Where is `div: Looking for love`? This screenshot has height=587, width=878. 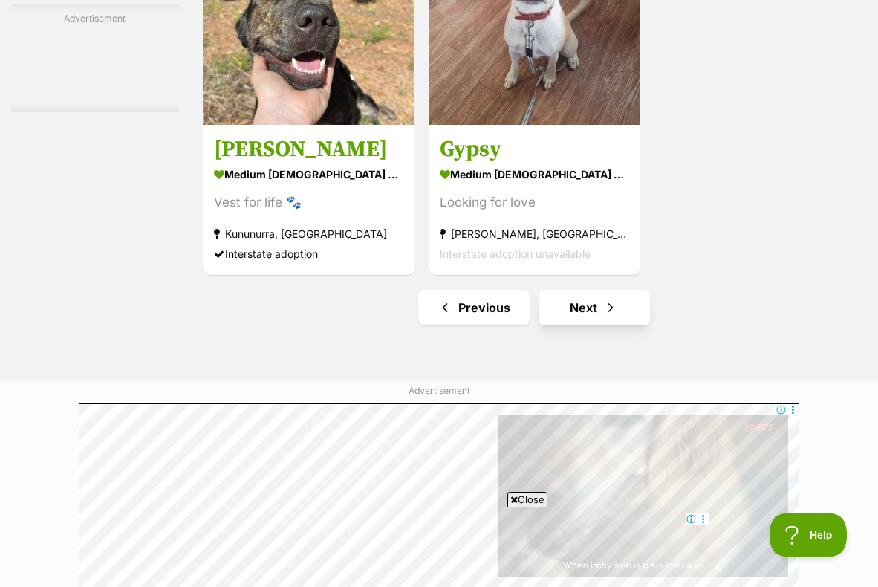
div: Looking for love is located at coordinates (534, 202).